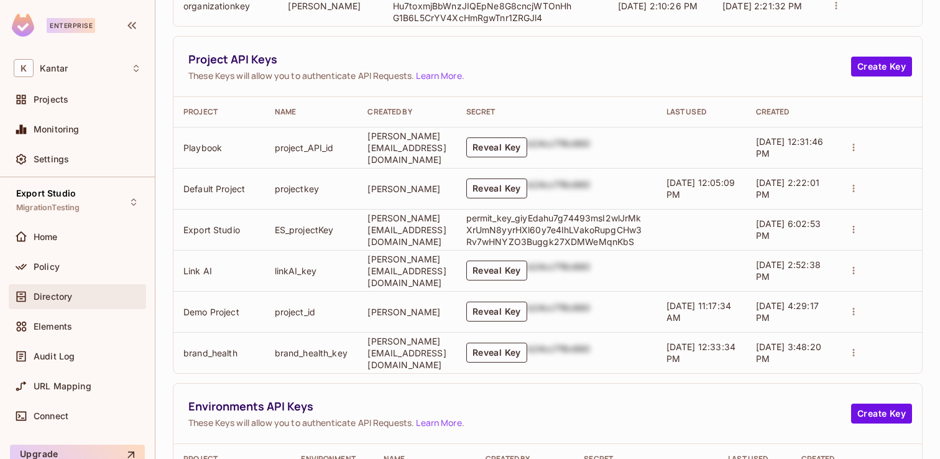 The width and height of the screenshot is (940, 459). What do you see at coordinates (311, 229) in the screenshot?
I see `td: ES_projectKey` at bounding box center [311, 229].